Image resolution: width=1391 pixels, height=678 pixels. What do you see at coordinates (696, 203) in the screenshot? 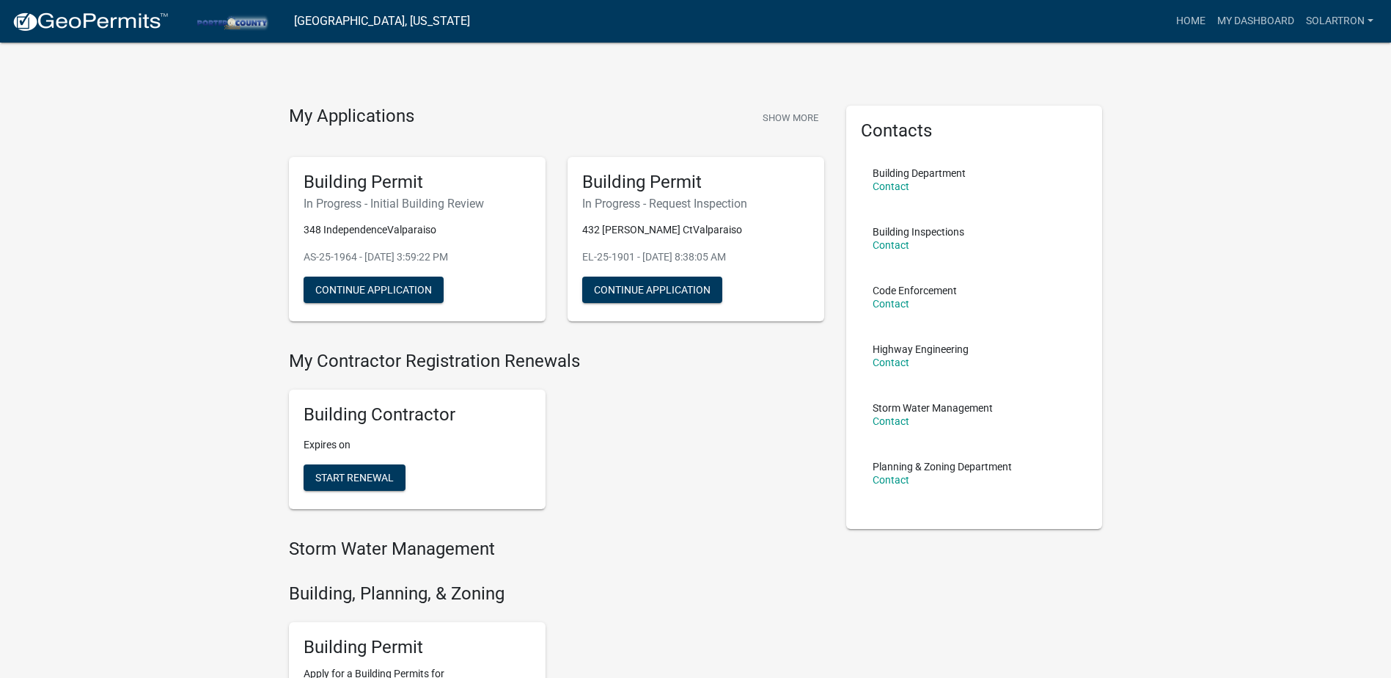
I see `h6: In Progress - Request Inspection` at bounding box center [696, 203].